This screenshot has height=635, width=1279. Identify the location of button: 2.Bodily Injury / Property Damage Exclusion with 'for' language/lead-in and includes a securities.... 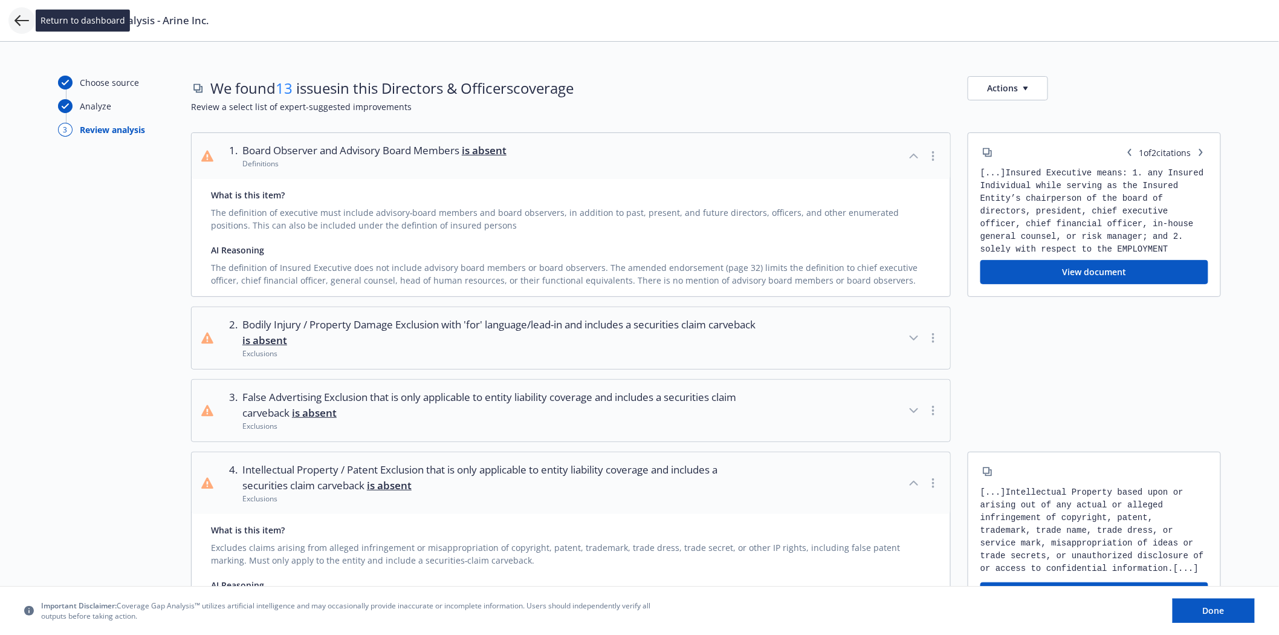
(571, 338).